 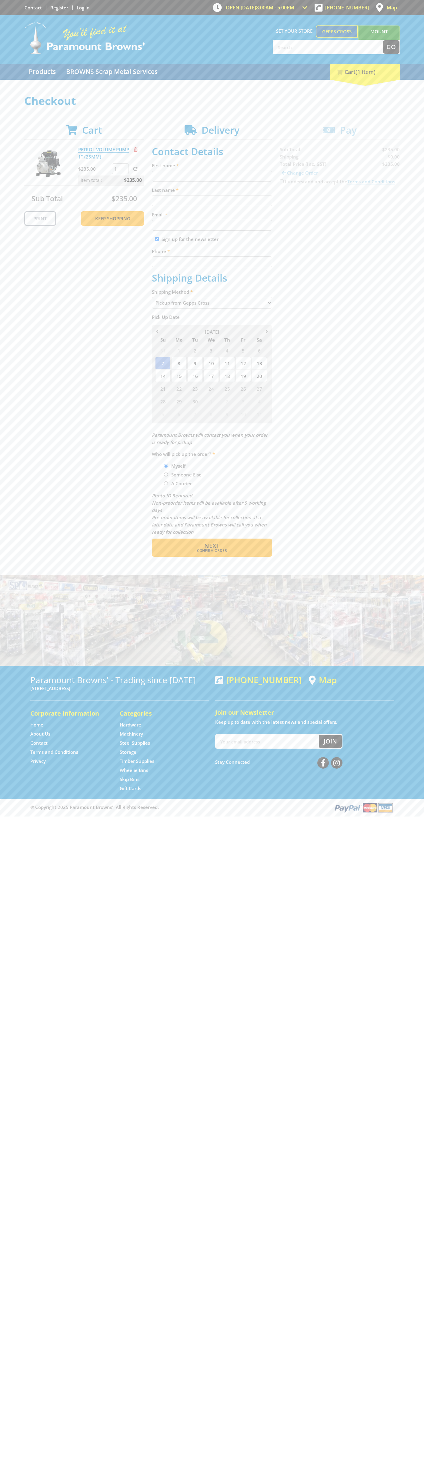 What do you see at coordinates (195, 388) in the screenshot?
I see `span: 23` at bounding box center [195, 388].